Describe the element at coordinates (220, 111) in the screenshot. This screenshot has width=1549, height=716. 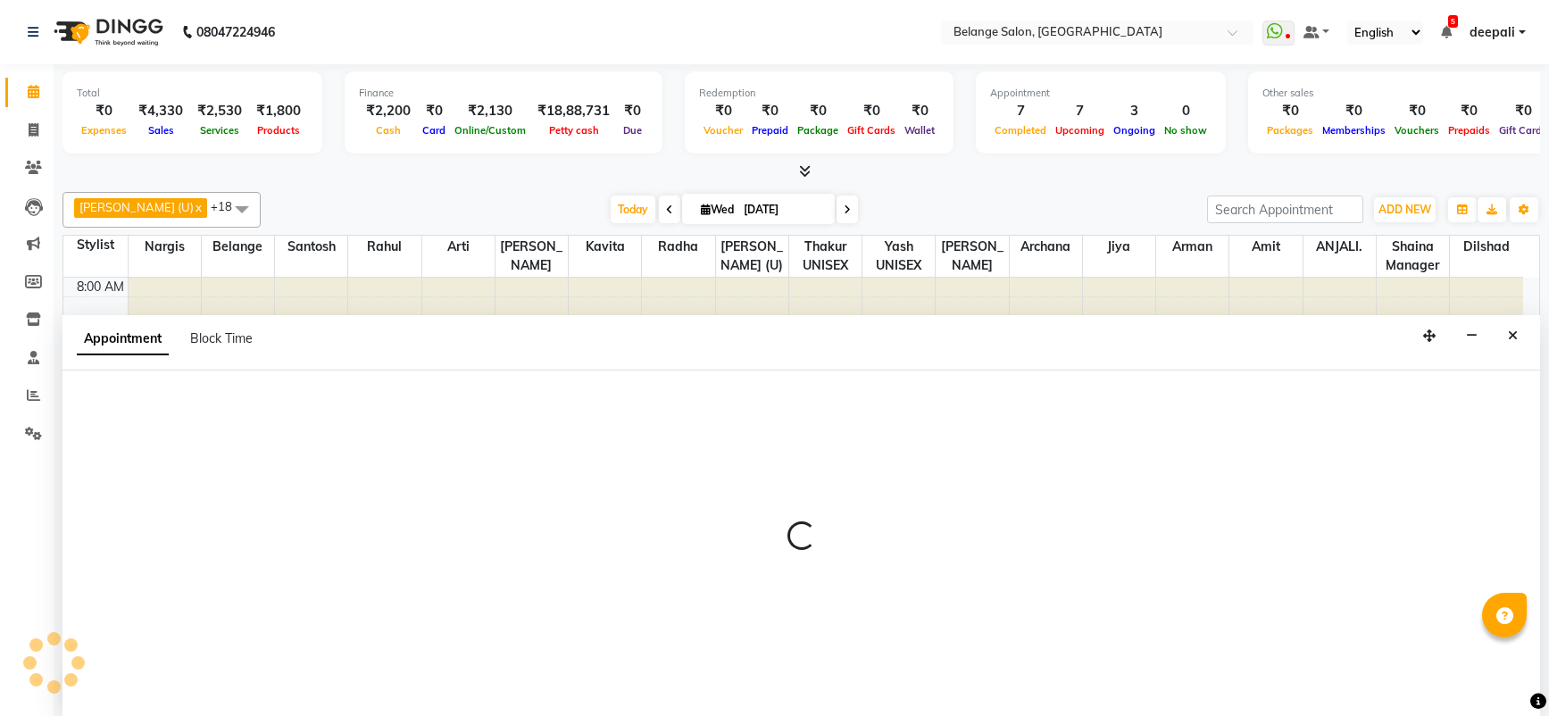
I see `div: ₹2,530` at that location.